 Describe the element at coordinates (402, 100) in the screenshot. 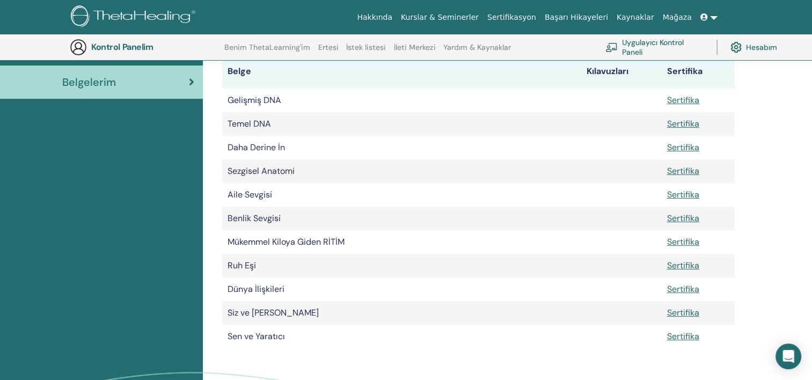

I see `td: Gelişmiş DNA` at that location.